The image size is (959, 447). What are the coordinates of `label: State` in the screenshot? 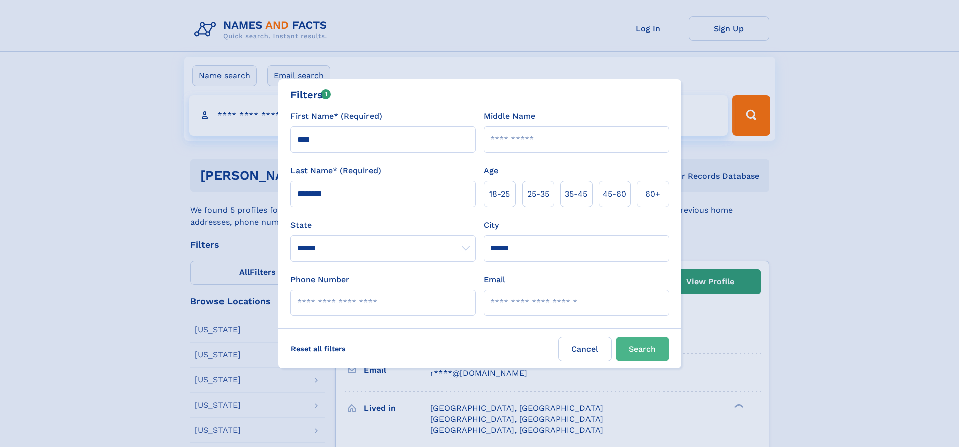 It's located at (383, 225).